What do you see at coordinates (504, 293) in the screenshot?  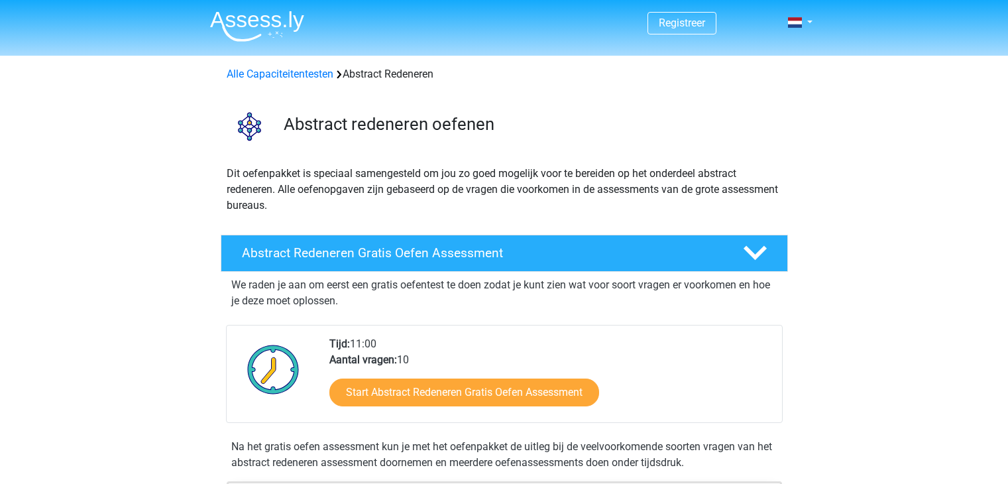 I see `p: We raden je aan om eerst een gratis oefentest te doen zodat je kunt zien wat voor soort vragen er...` at bounding box center [504, 293].